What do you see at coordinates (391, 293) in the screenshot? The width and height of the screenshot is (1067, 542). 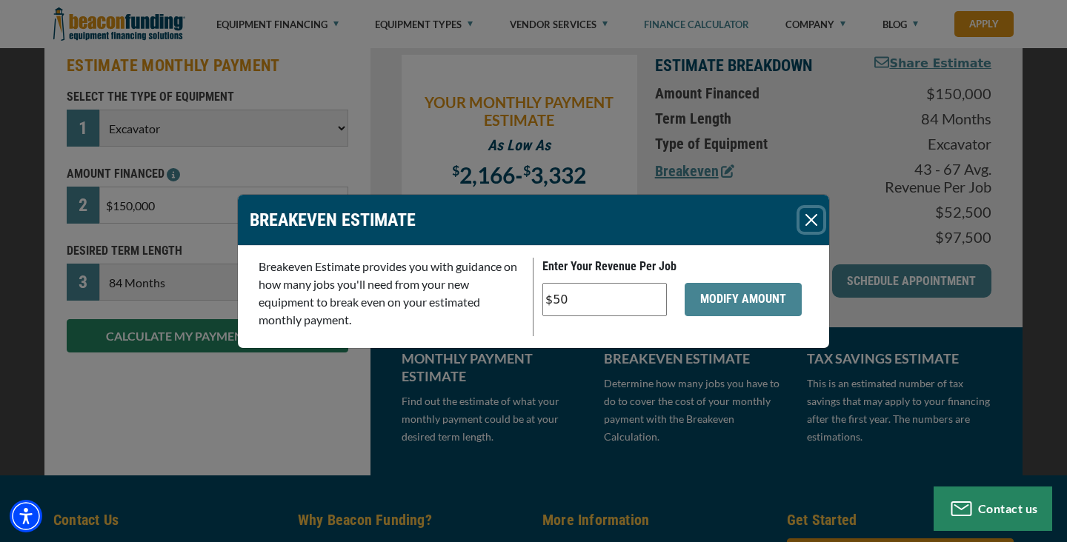 I see `p: Breakeven Estimate provides you with guidance on how many jobs you'll need from your new equipmen...` at bounding box center [391, 293].